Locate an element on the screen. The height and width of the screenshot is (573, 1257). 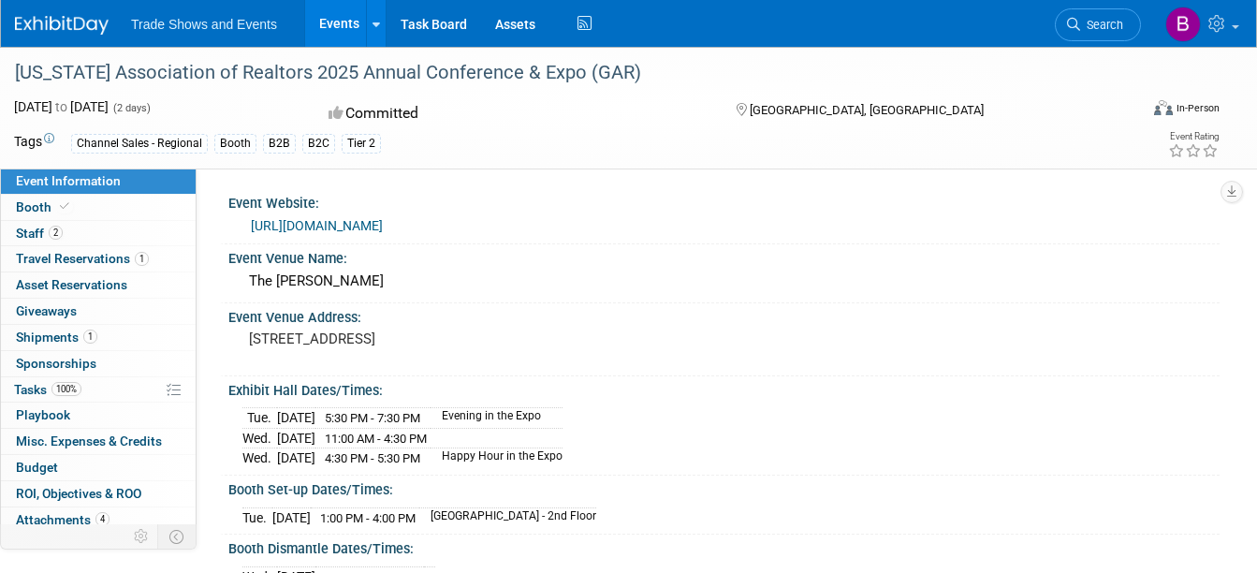
img: Format-Inperson.png is located at coordinates (1163, 108).